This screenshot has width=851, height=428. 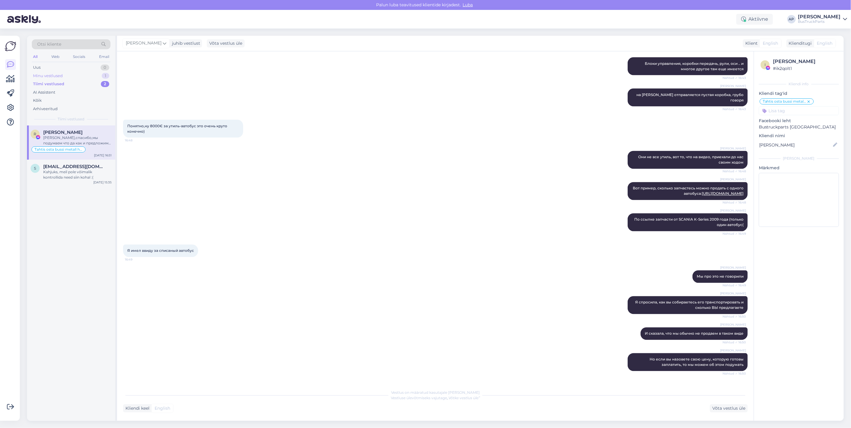 What do you see at coordinates (35, 134) in the screenshot?
I see `span: R` at bounding box center [35, 134].